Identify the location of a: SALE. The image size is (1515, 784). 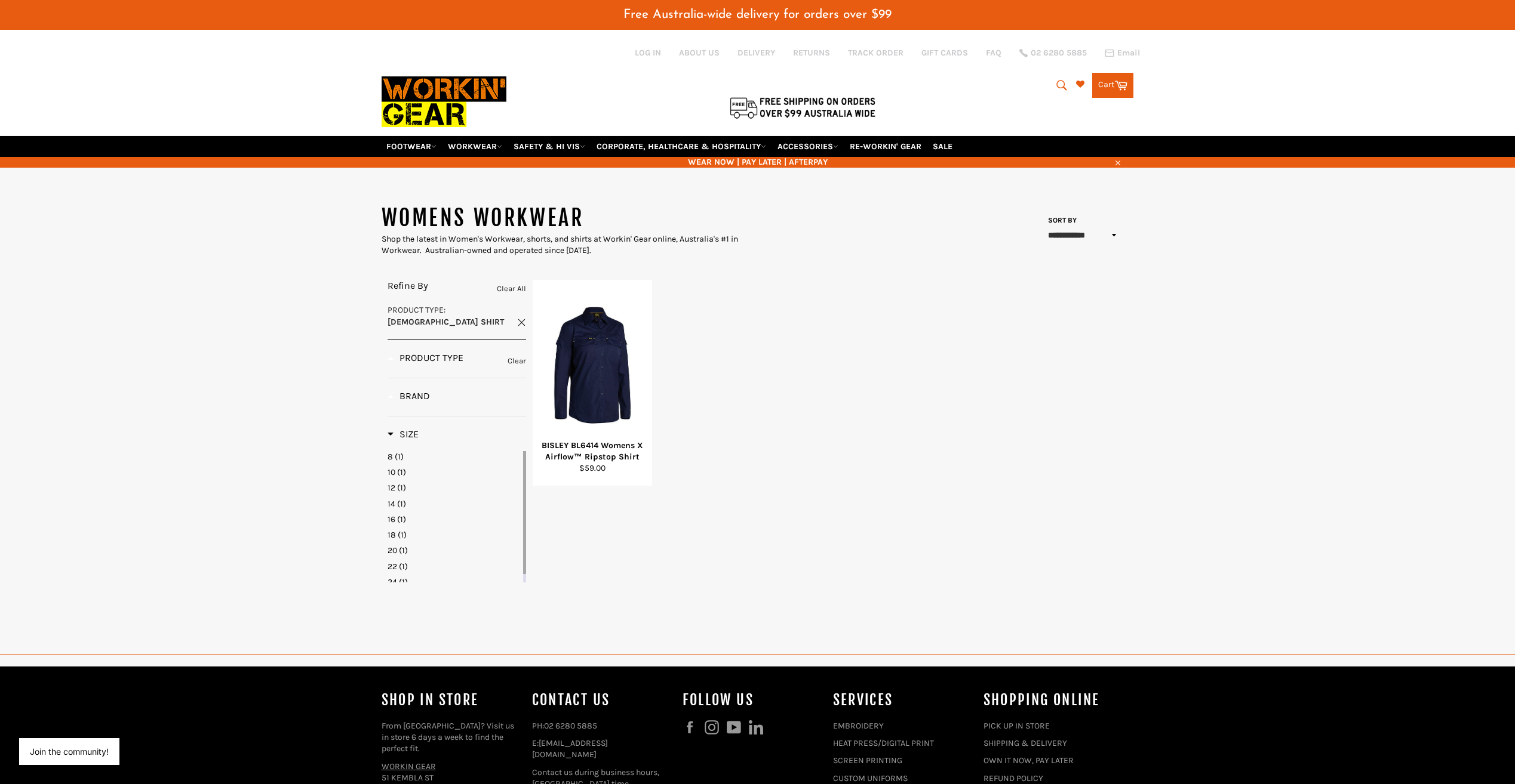
(942, 146).